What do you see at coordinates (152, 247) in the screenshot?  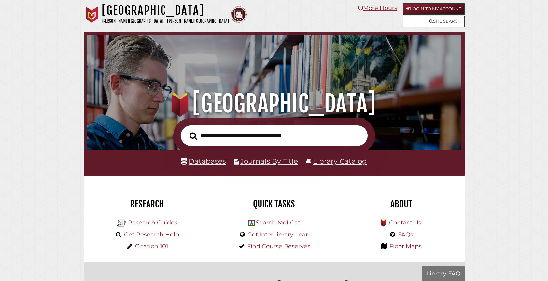 I see `a: Citation 101` at bounding box center [152, 247].